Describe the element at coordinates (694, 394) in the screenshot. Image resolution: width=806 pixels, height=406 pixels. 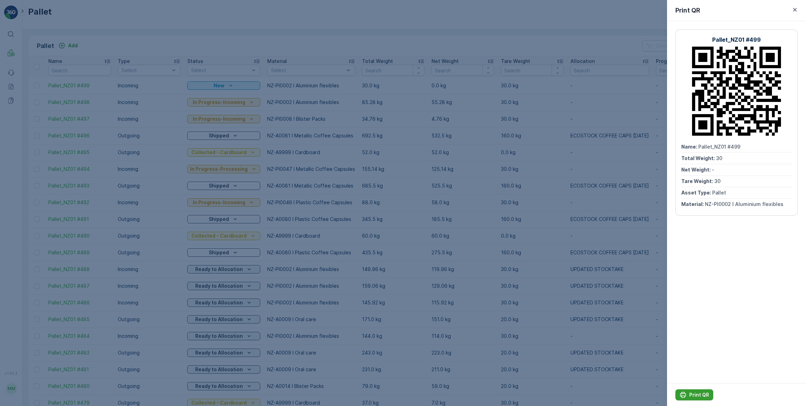
I see `button: Print QR` at that location.